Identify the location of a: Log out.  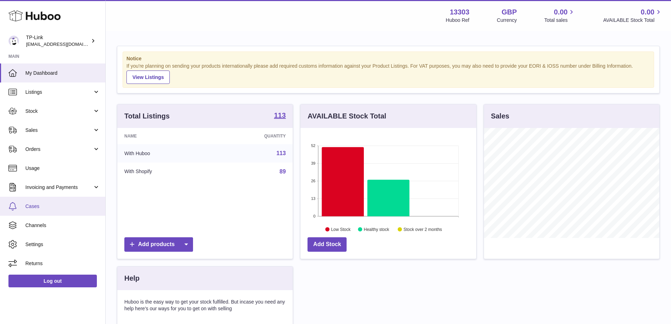
(52, 281).